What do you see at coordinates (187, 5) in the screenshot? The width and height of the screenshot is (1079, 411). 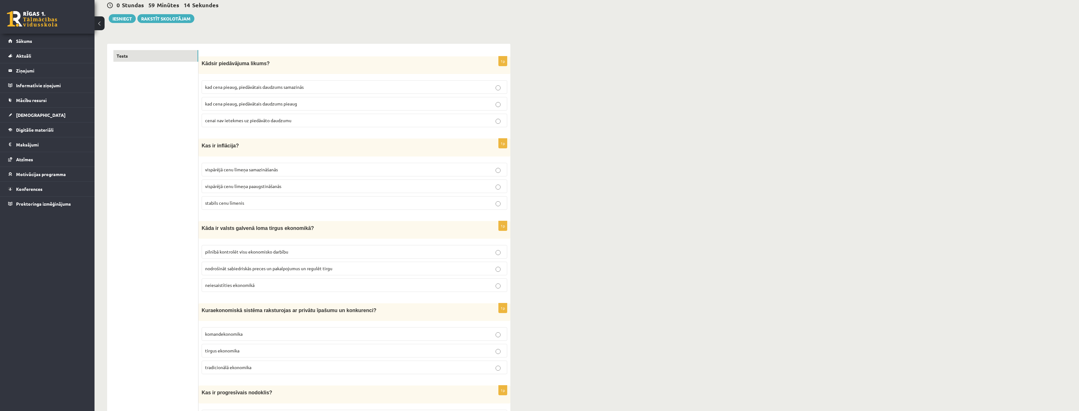 I see `span: 14` at bounding box center [187, 5].